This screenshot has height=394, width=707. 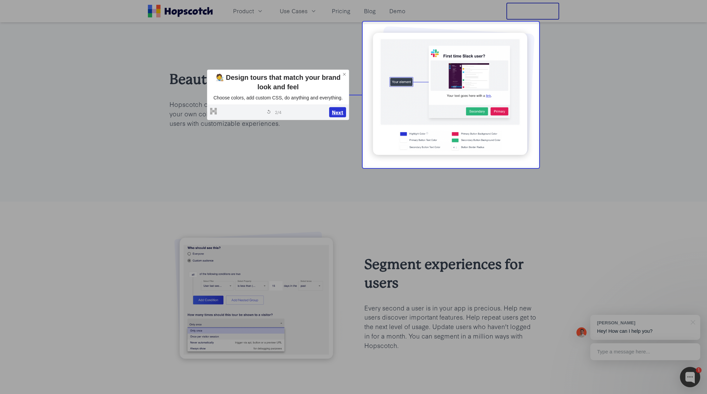 I want to click on div: Type a message here..., so click(x=646, y=352).